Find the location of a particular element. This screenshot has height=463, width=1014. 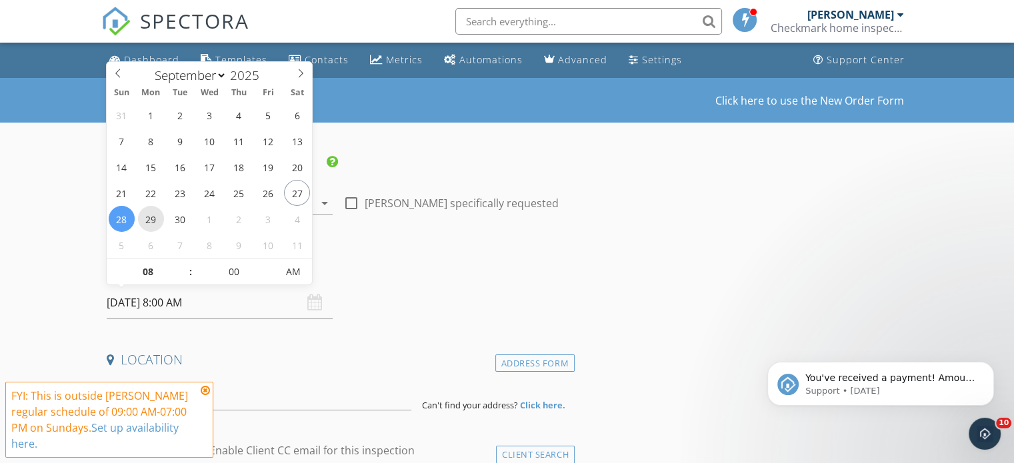

a: Support Center is located at coordinates (858, 60).